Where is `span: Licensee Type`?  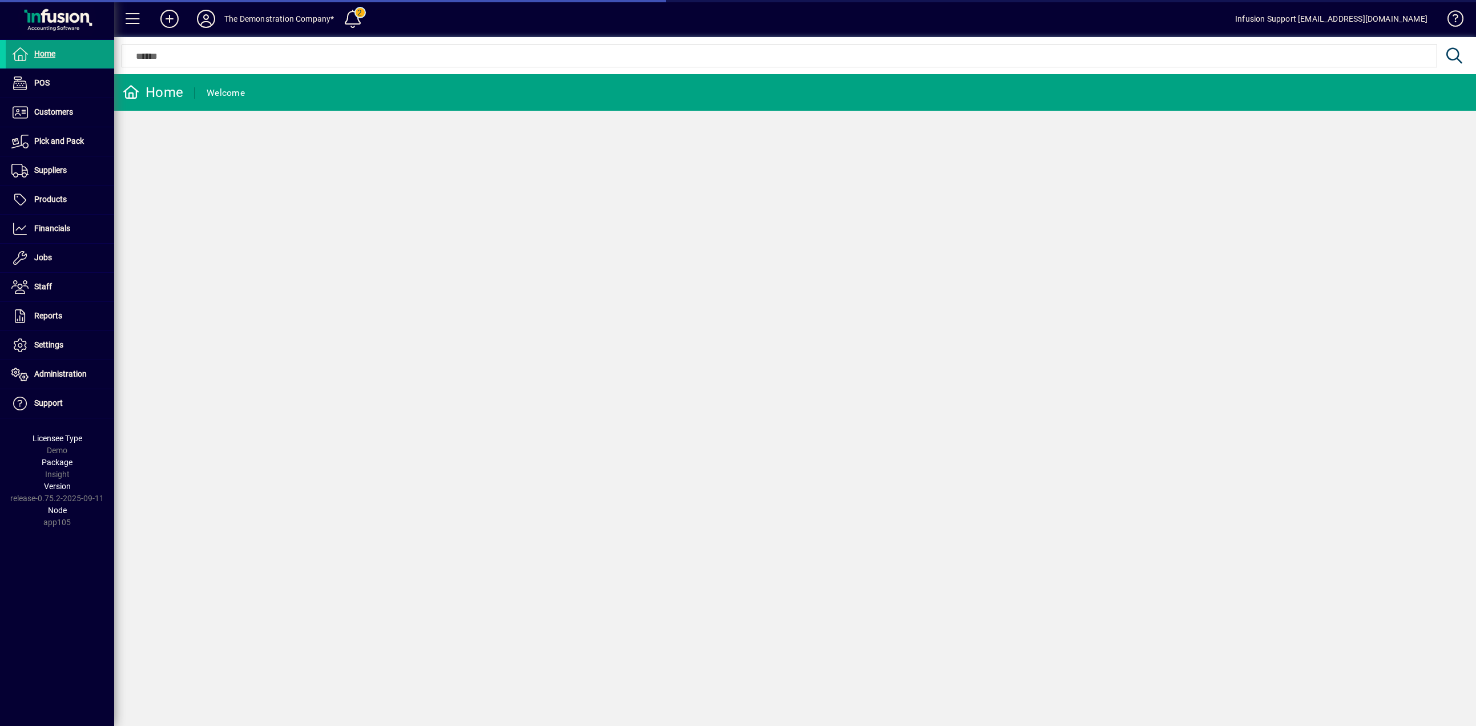 span: Licensee Type is located at coordinates (57, 438).